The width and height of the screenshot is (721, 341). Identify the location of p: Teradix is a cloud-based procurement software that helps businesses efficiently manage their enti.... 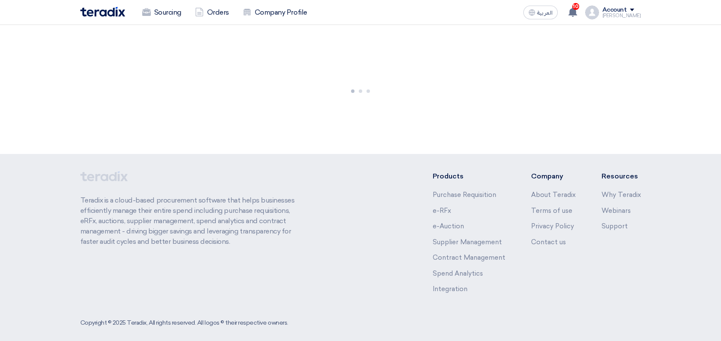
(192, 221).